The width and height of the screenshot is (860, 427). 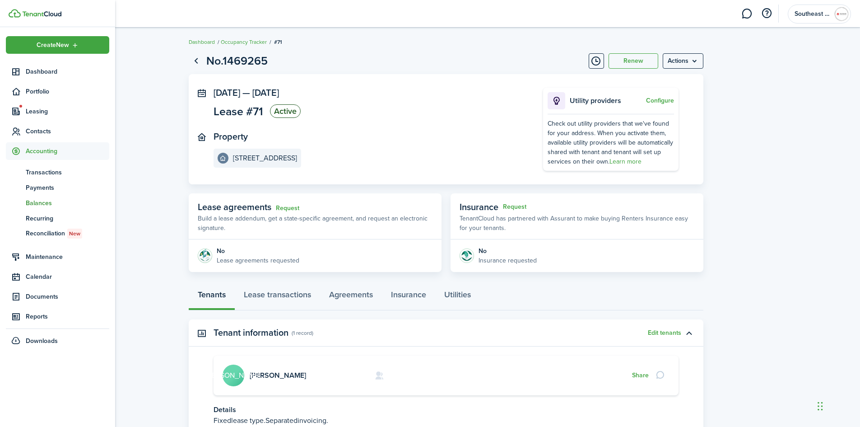 What do you see at coordinates (409, 297) in the screenshot?
I see `a: Insurance` at bounding box center [409, 297].